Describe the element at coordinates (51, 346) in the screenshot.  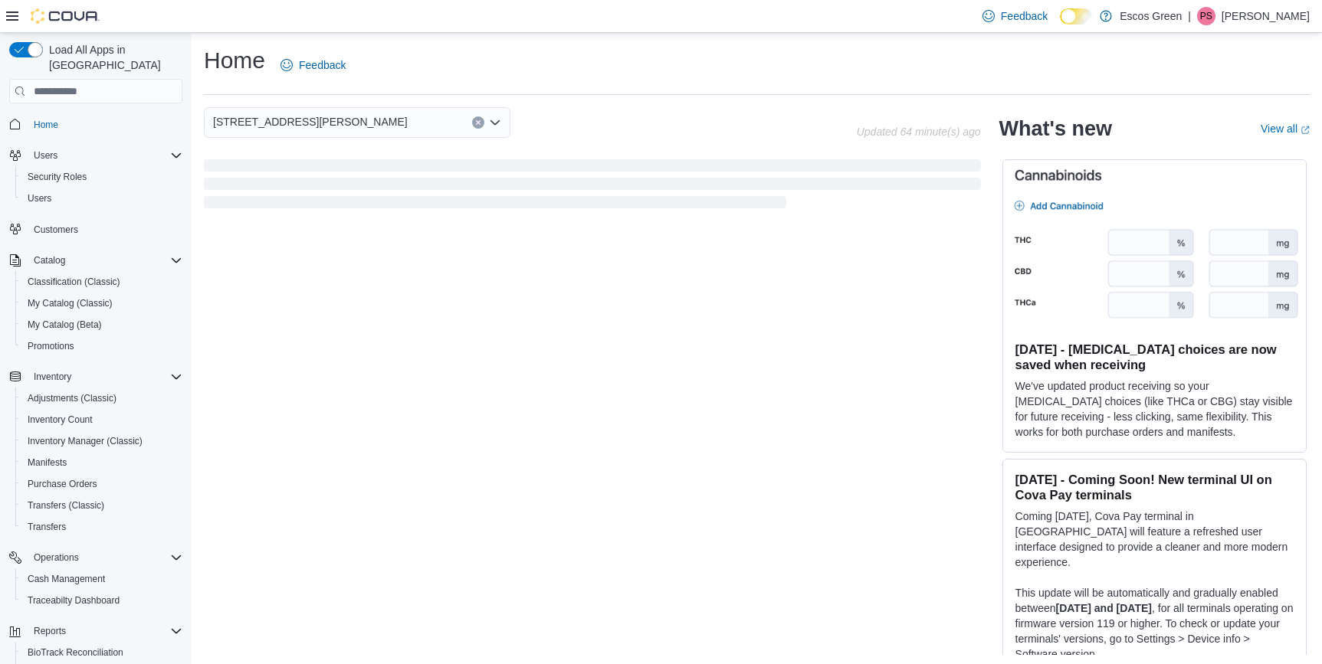
I see `a: Promotions` at that location.